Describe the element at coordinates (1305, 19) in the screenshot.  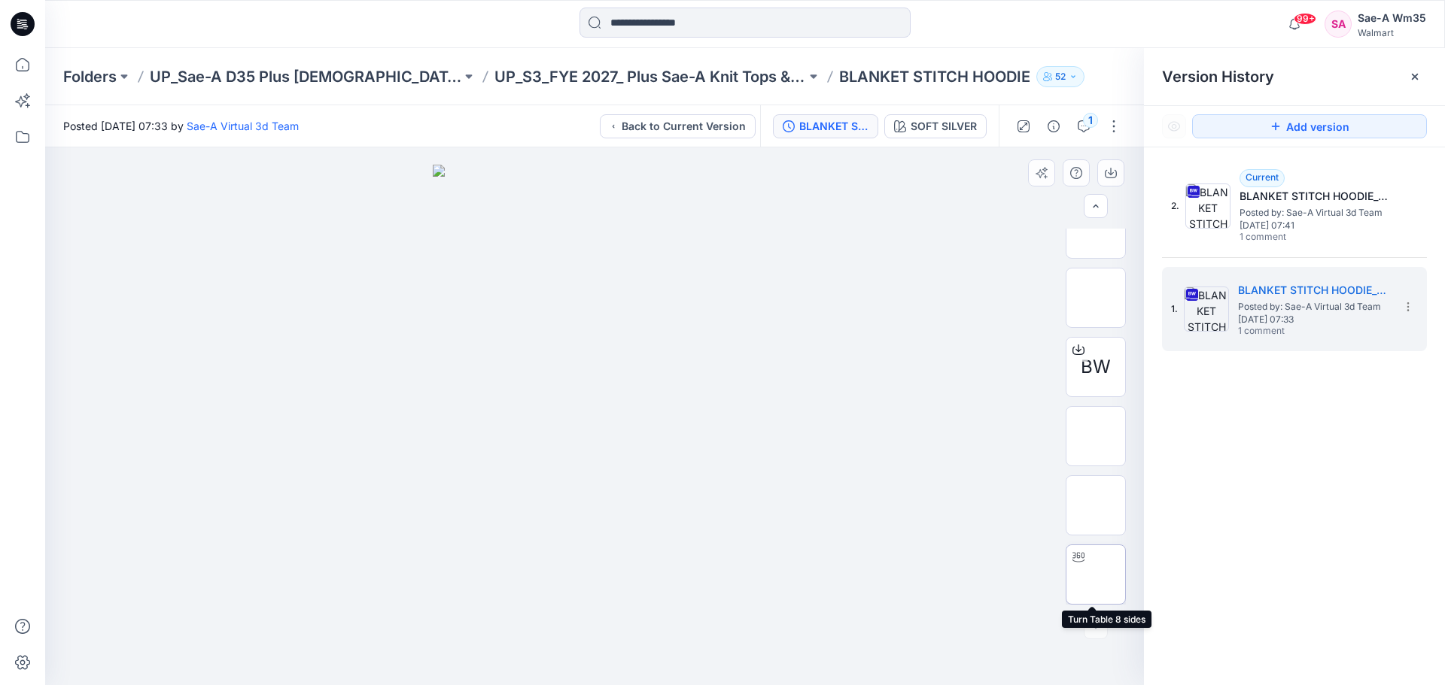
I see `span: 99+` at that location.